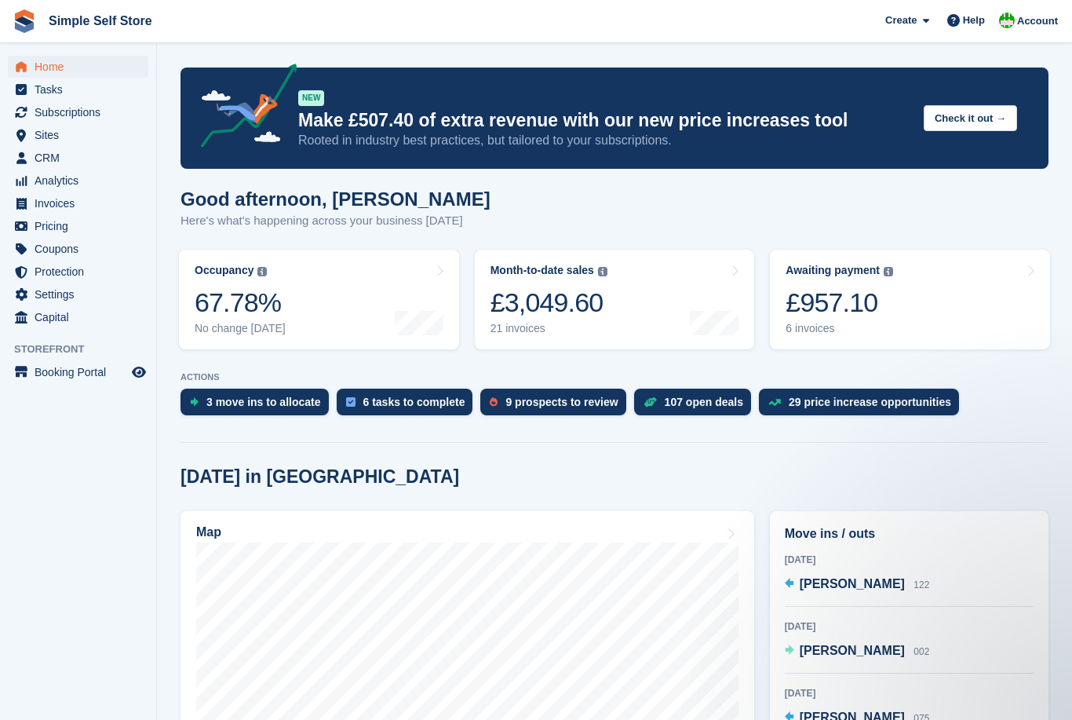  What do you see at coordinates (1038, 21) in the screenshot?
I see `span: Account` at bounding box center [1038, 21].